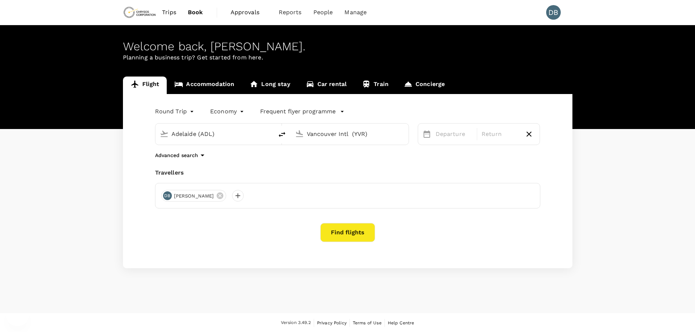 The image size is (695, 332). I want to click on span: Manage, so click(355, 12).